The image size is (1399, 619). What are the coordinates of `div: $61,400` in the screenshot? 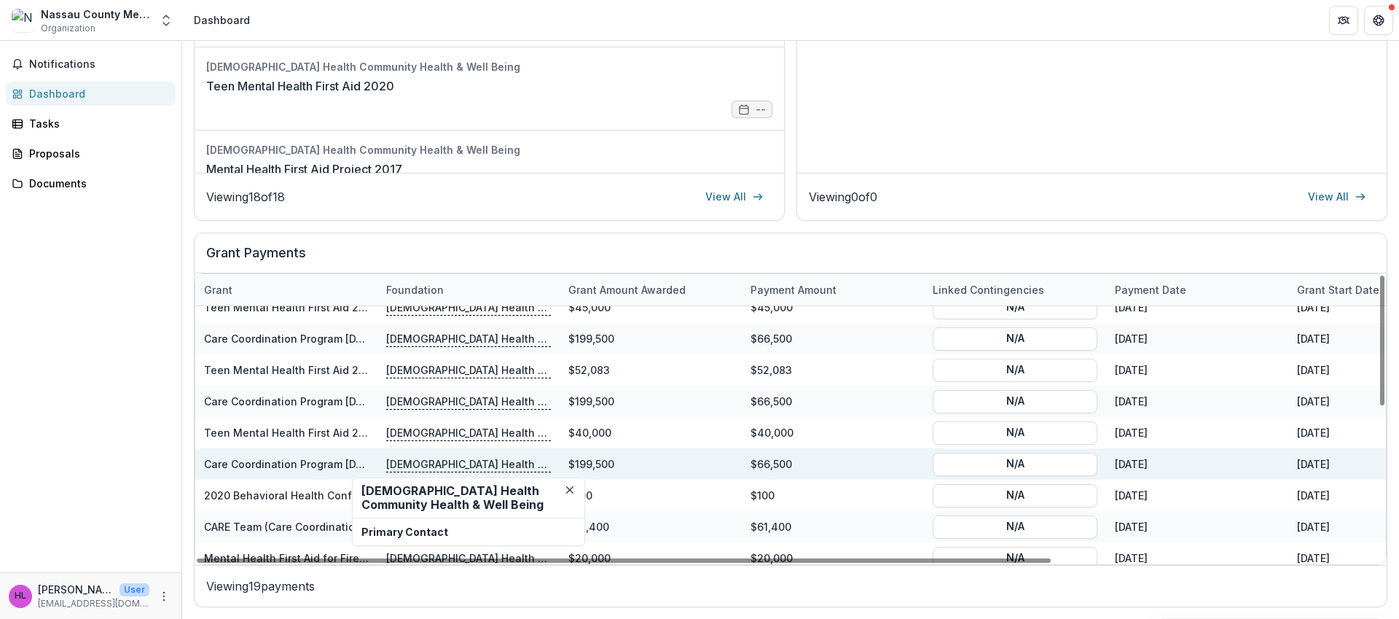 It's located at (651, 526).